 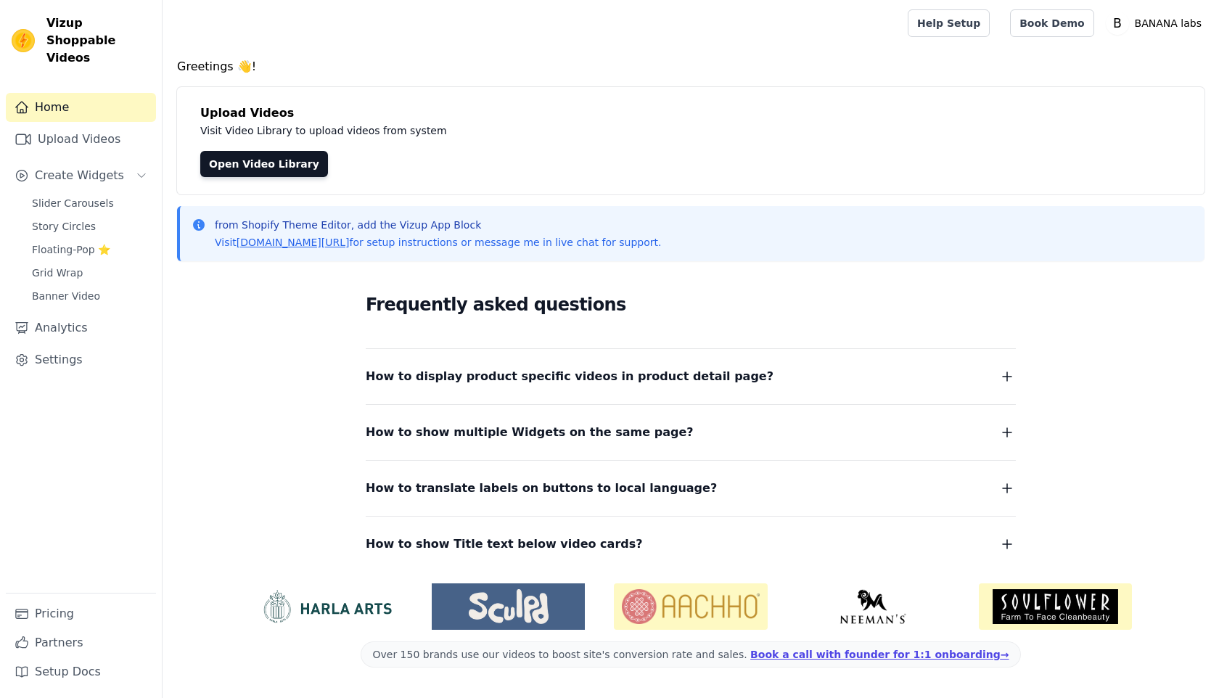 What do you see at coordinates (1051, 23) in the screenshot?
I see `a: Book Demo` at bounding box center [1051, 23].